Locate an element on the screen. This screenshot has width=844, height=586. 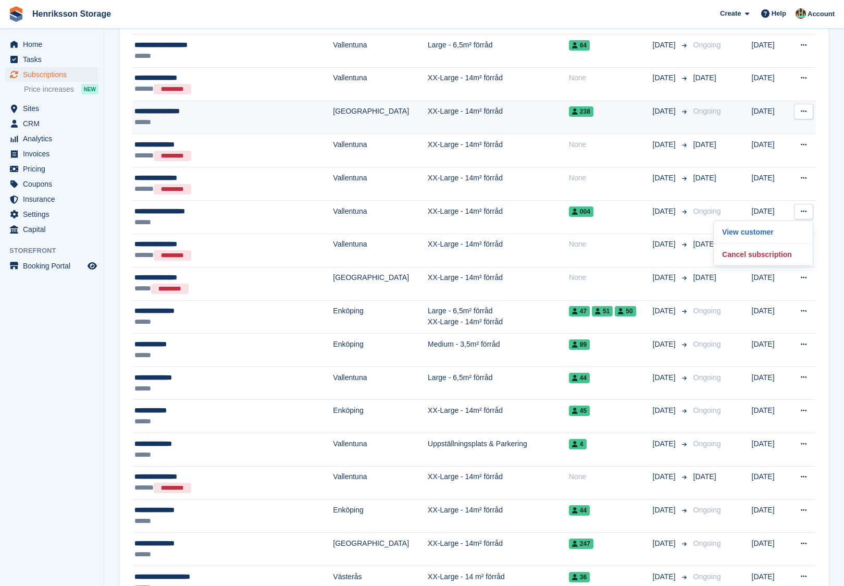
td: Medium - 3,5m² förråd is located at coordinates (498, 350).